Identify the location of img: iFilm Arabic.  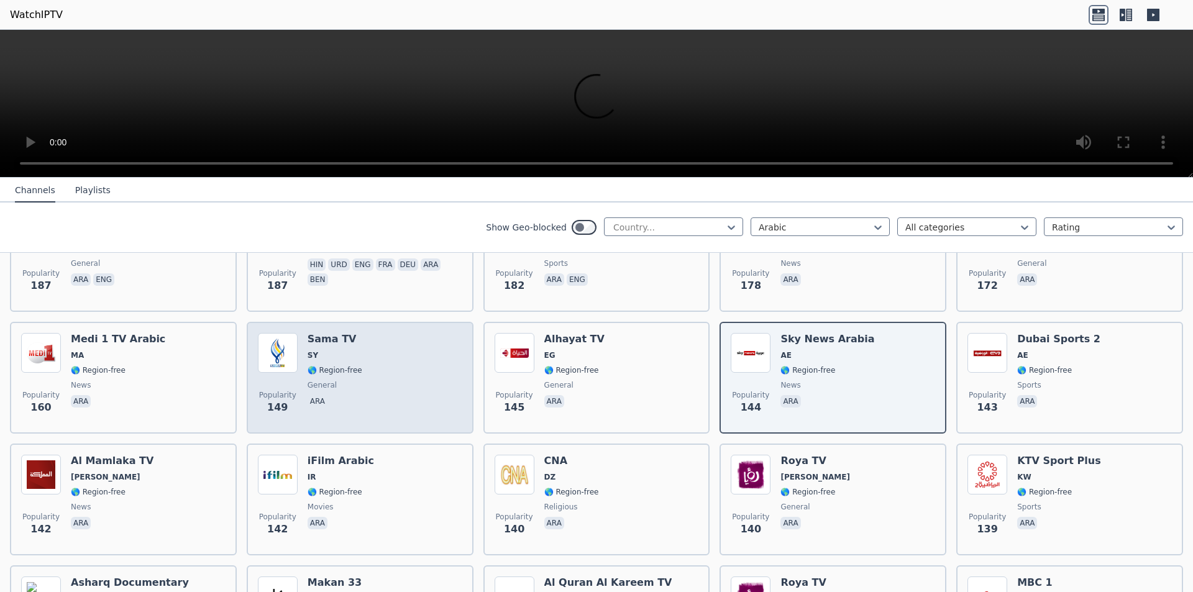
(278, 475).